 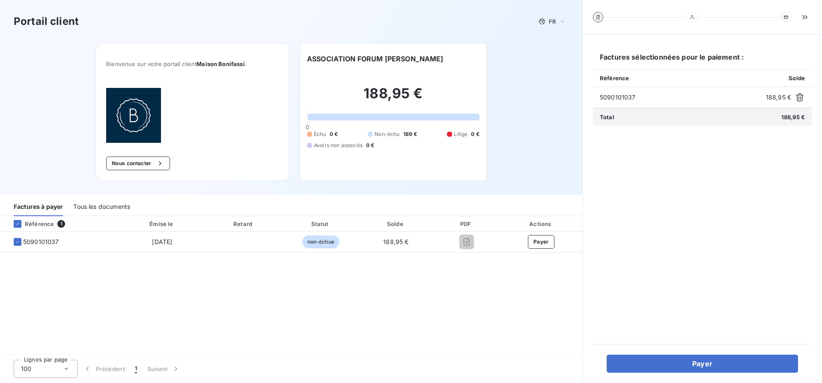 I want to click on span: Référence, so click(x=615, y=78).